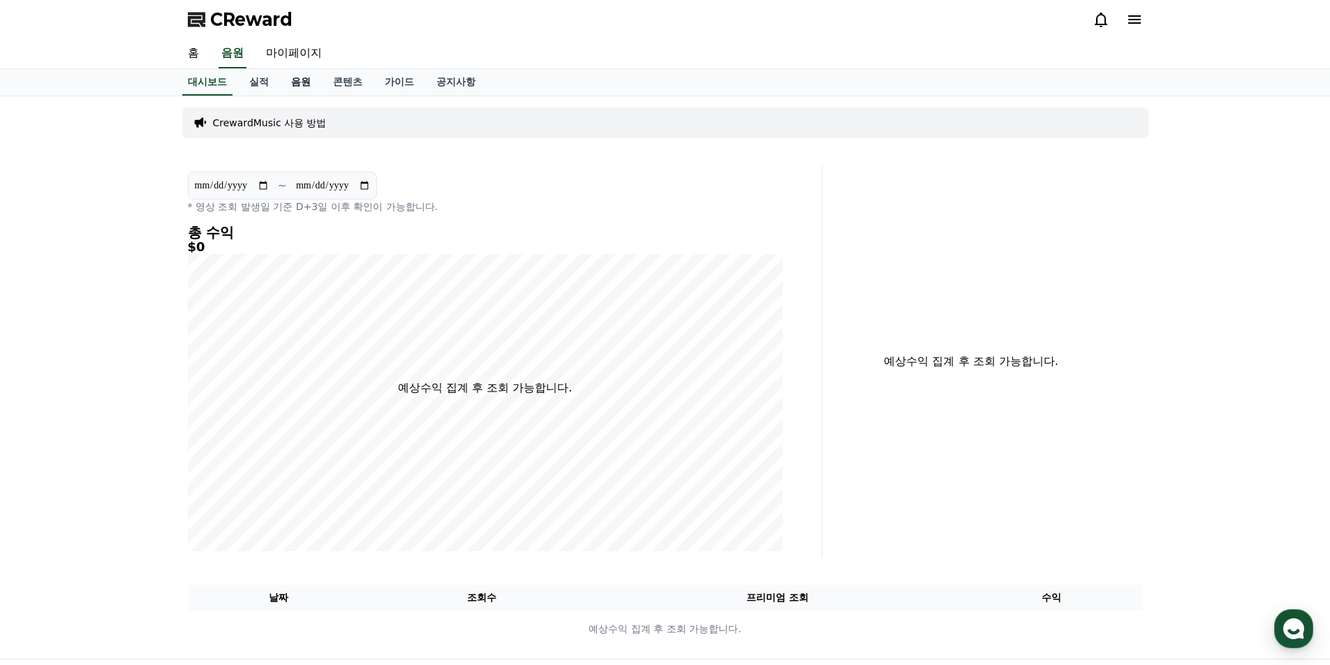  Describe the element at coordinates (48, 469) in the screenshot. I see `span: 홈` at that location.